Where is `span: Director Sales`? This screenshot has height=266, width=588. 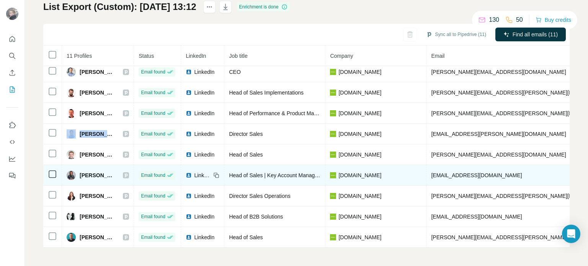 span: Director Sales is located at coordinates (246, 134).